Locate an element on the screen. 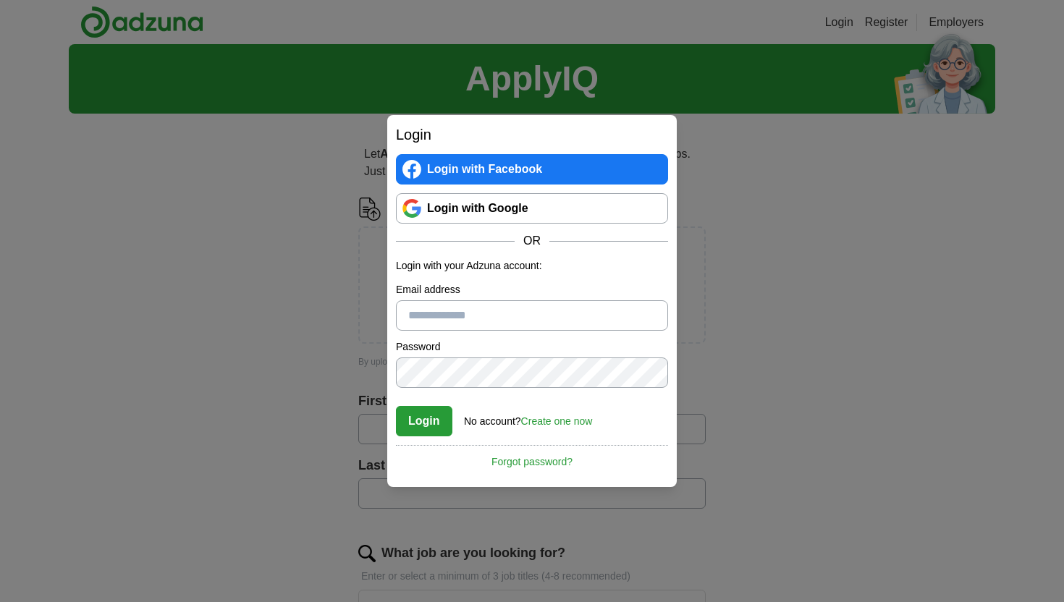 The image size is (1064, 602). button: Login is located at coordinates (424, 421).